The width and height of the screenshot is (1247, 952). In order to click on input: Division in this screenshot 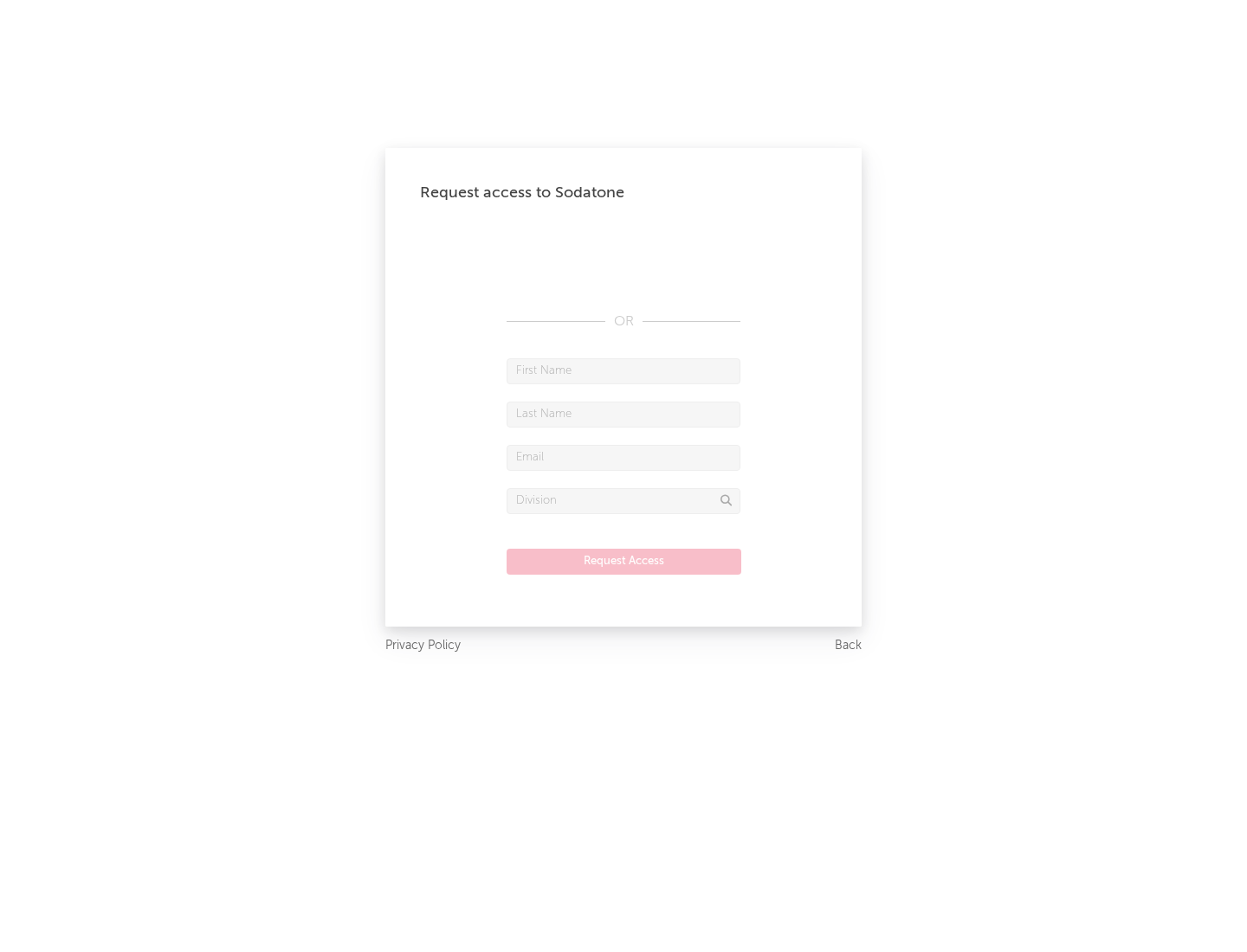, I will do `click(624, 502)`.